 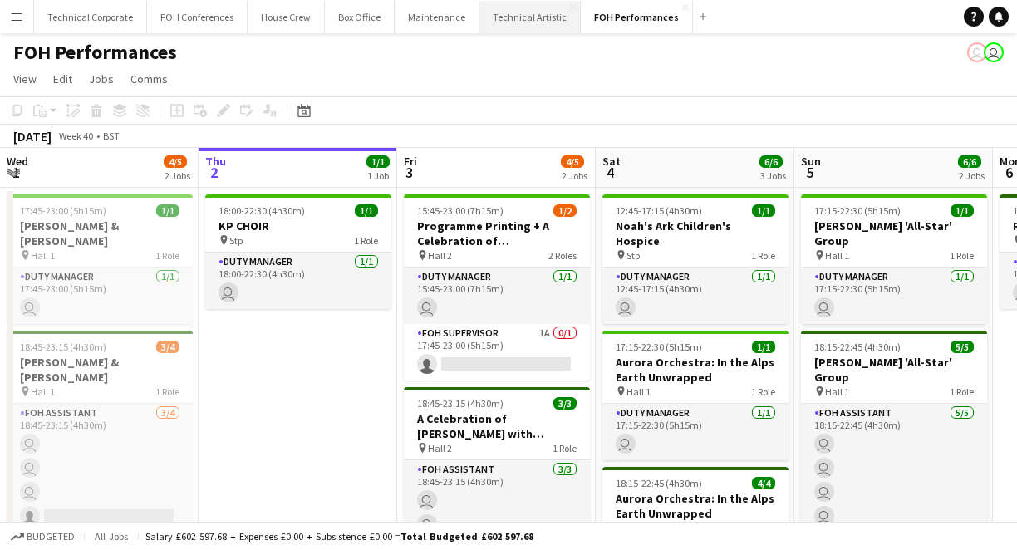 I want to click on span: Sun, so click(x=811, y=161).